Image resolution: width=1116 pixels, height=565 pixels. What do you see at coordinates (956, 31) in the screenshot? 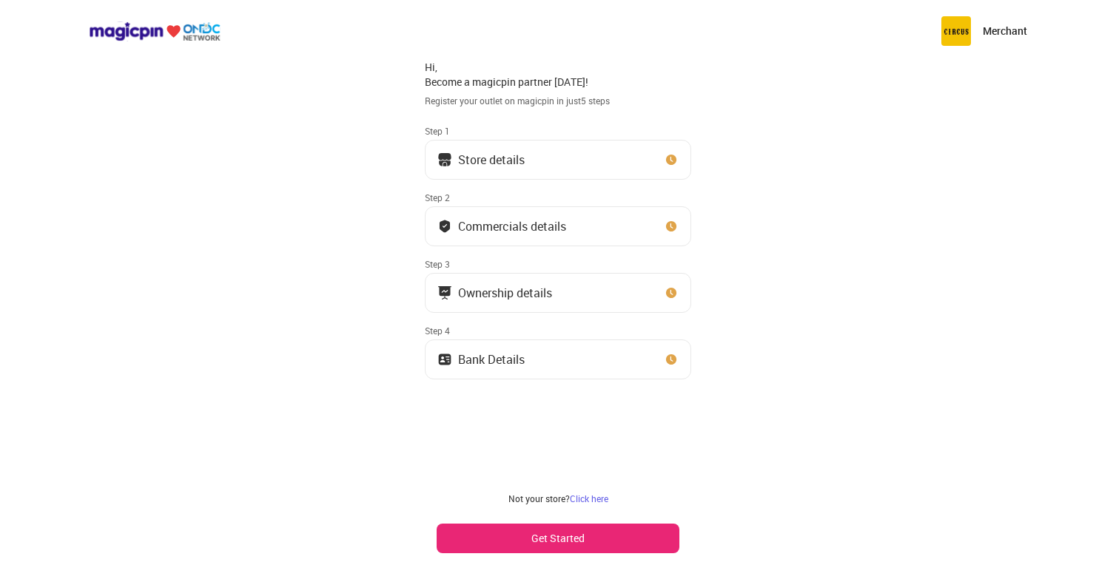
I see `img: circus.b677b59b.png` at bounding box center [956, 31].